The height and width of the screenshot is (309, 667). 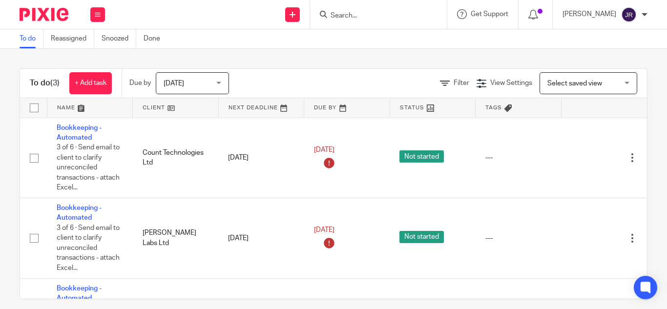 I want to click on img: Pixie, so click(x=44, y=14).